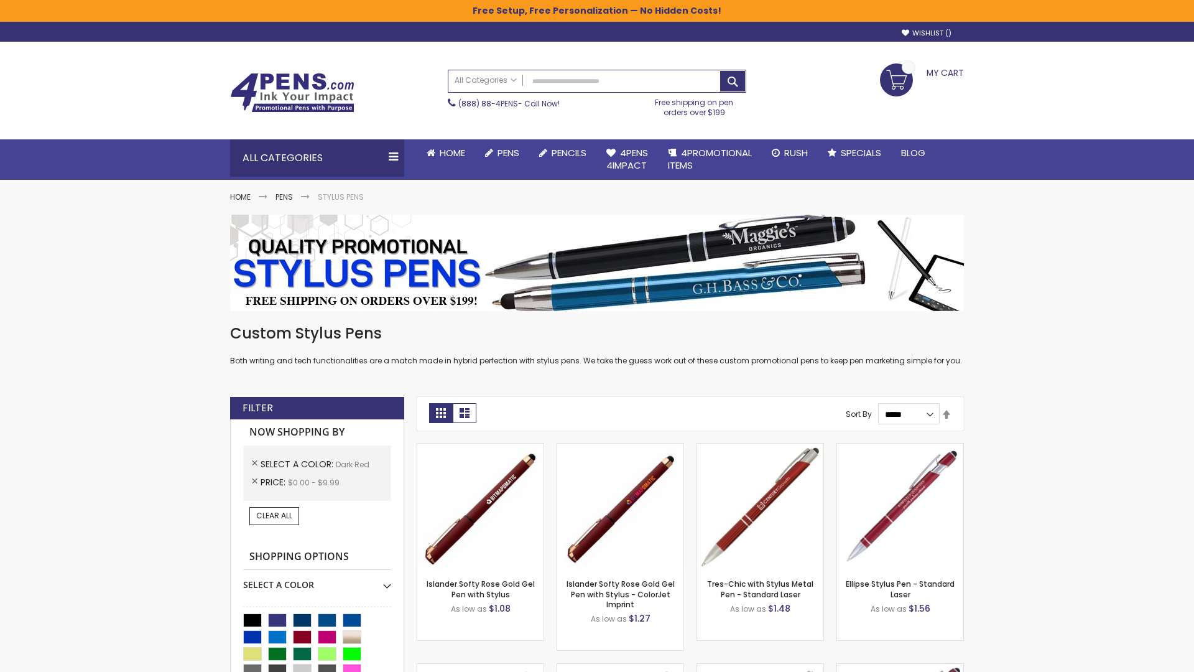  What do you see at coordinates (274, 482) in the screenshot?
I see `span: Price` at bounding box center [274, 482].